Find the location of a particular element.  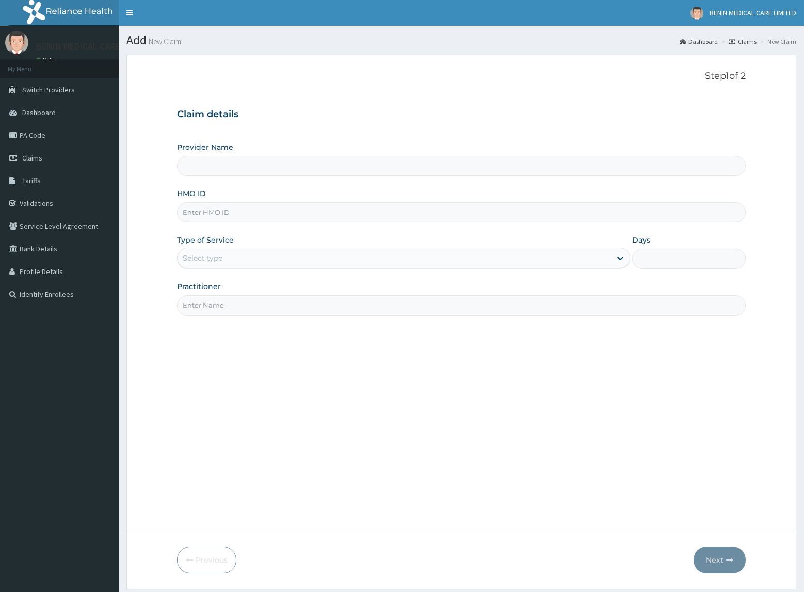

input: Enter HMO ID is located at coordinates (461, 212).